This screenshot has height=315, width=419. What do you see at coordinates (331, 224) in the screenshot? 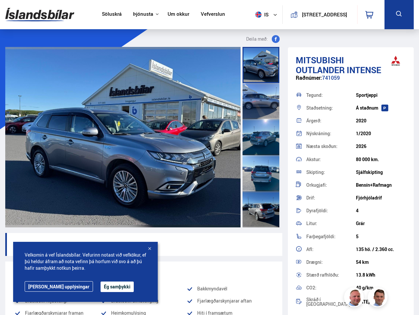
I see `div: Litur:` at bounding box center [331, 224].